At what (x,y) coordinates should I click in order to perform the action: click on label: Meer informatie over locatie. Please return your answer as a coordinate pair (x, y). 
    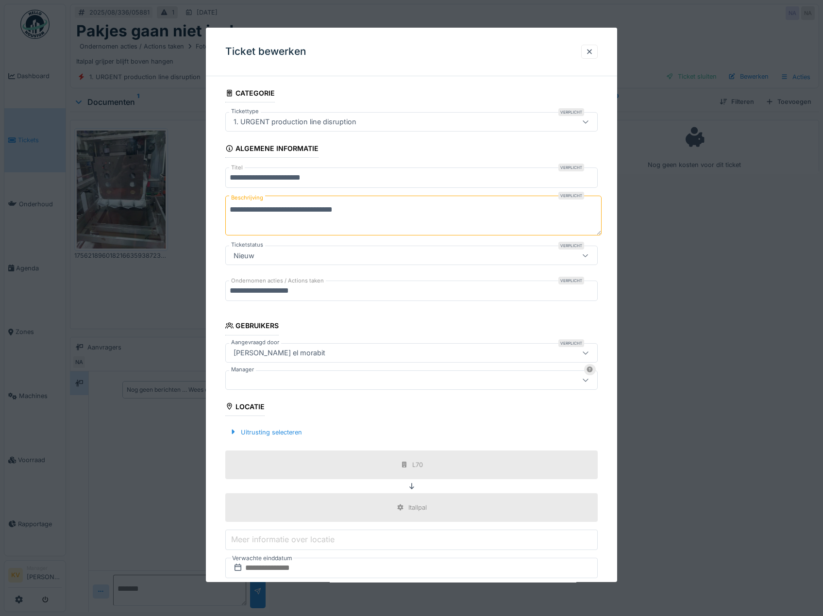
    Looking at the image, I should click on (282, 539).